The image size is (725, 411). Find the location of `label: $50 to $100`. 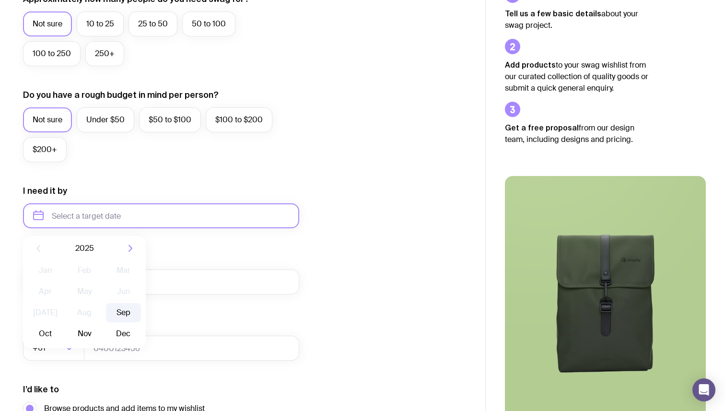

label: $50 to $100 is located at coordinates (170, 120).